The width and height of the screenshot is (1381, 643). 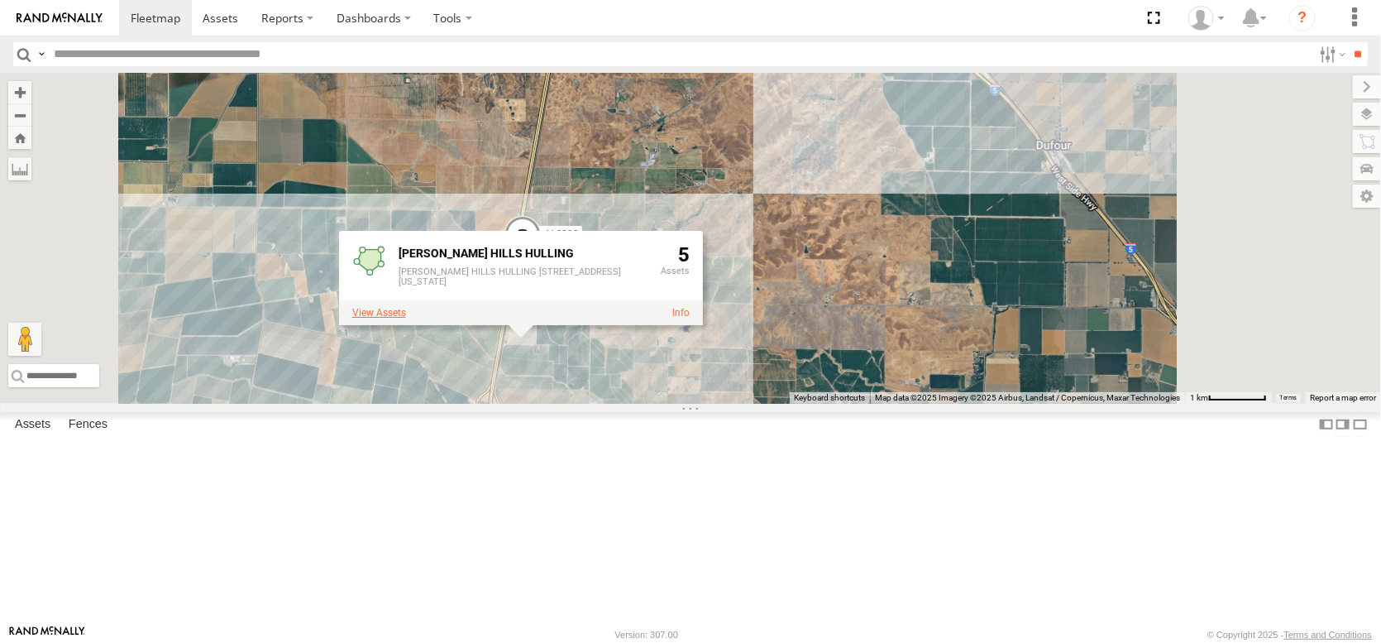 I want to click on div: 5, so click(x=675, y=271).